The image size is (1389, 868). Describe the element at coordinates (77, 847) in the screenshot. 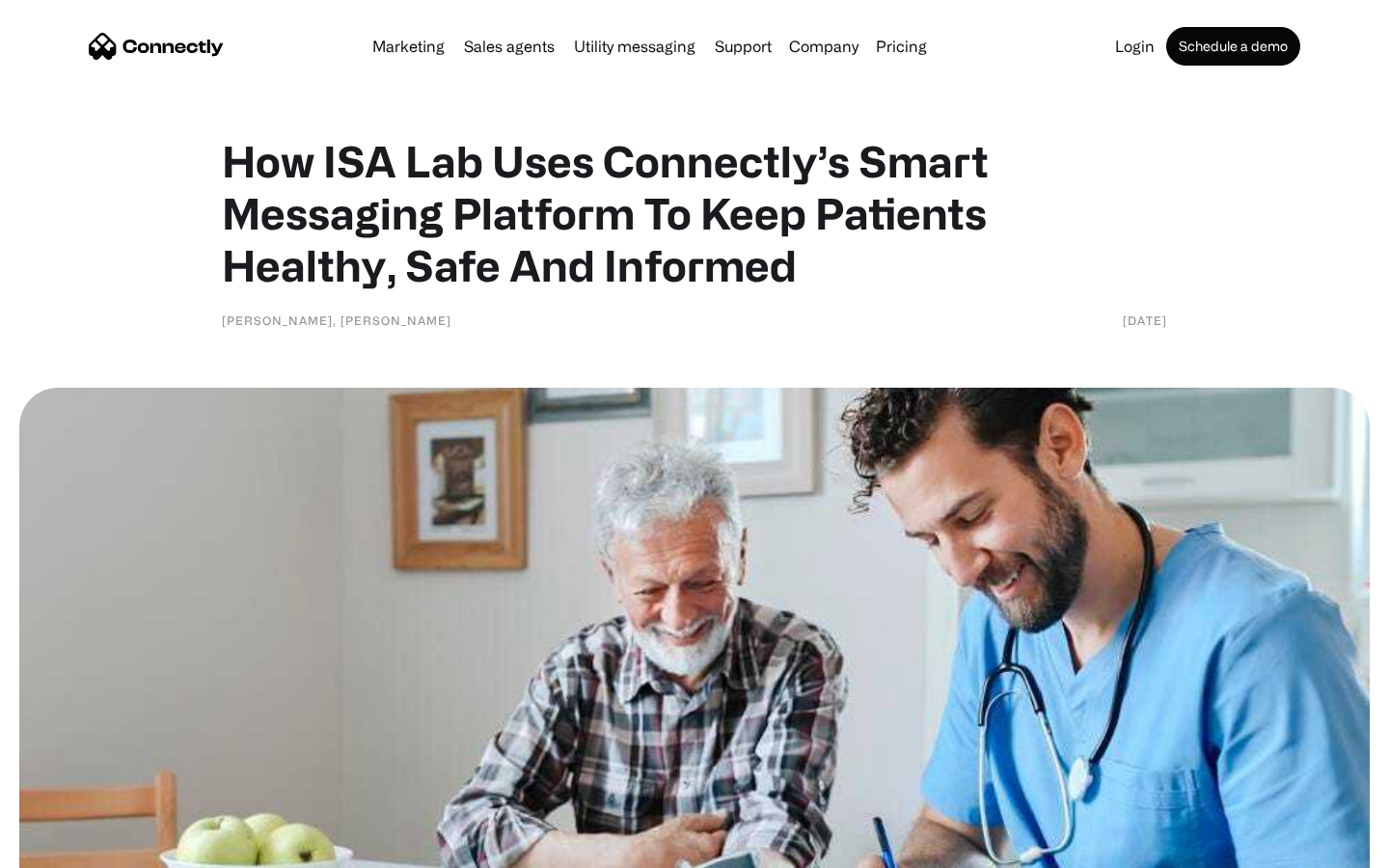

I see `ul: Language list` at that location.